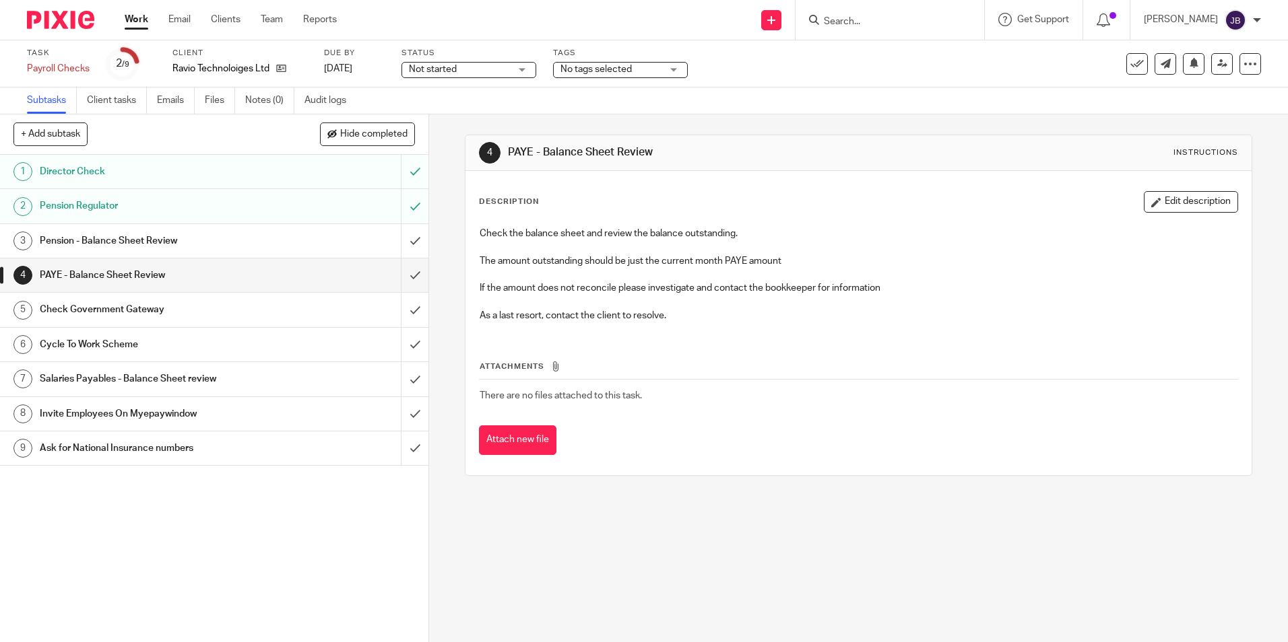  What do you see at coordinates (23, 414) in the screenshot?
I see `div: 8` at bounding box center [23, 414].